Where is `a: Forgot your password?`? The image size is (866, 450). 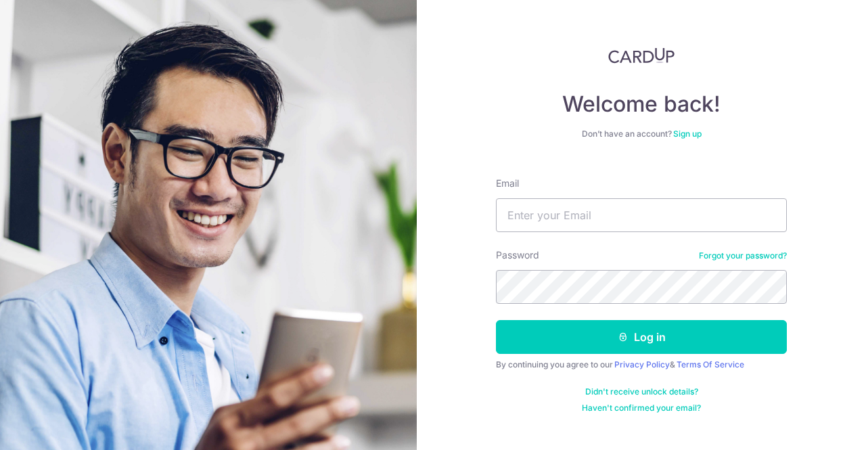 a: Forgot your password? is located at coordinates (742, 256).